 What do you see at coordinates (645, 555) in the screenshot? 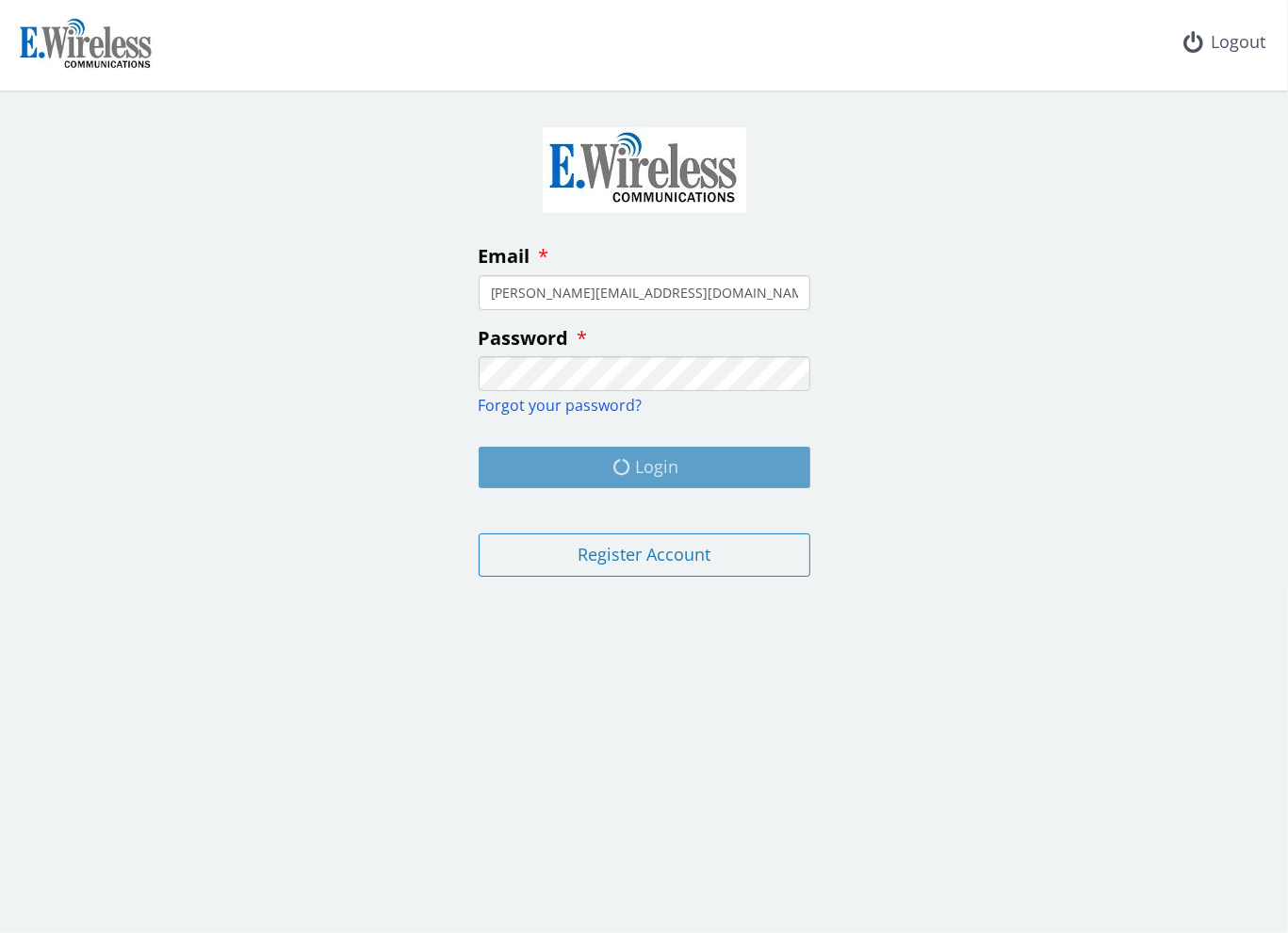
I see `button: Register Account` at bounding box center [645, 555].